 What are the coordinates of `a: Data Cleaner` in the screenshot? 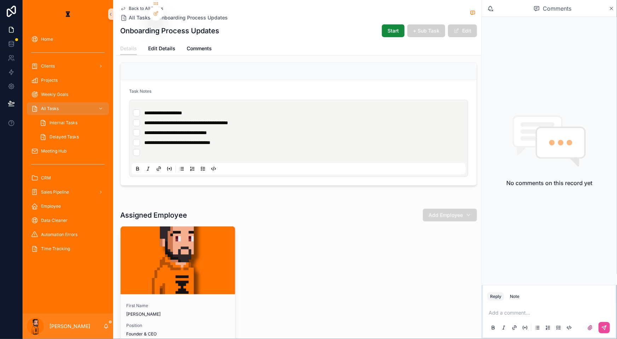 It's located at (68, 220).